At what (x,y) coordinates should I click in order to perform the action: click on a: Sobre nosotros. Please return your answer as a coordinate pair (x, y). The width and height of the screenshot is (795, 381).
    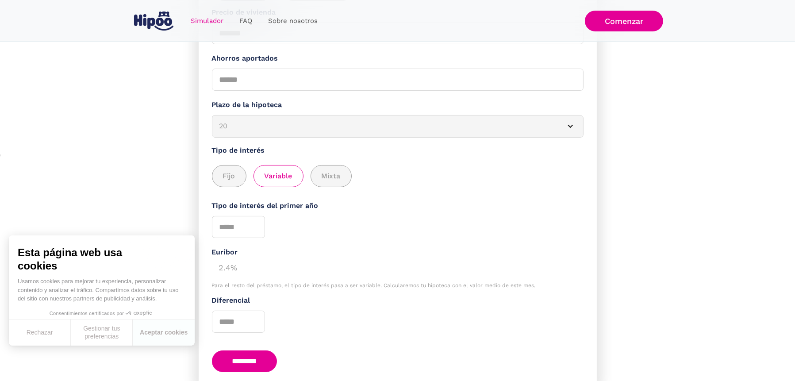
    Looking at the image, I should click on (293, 21).